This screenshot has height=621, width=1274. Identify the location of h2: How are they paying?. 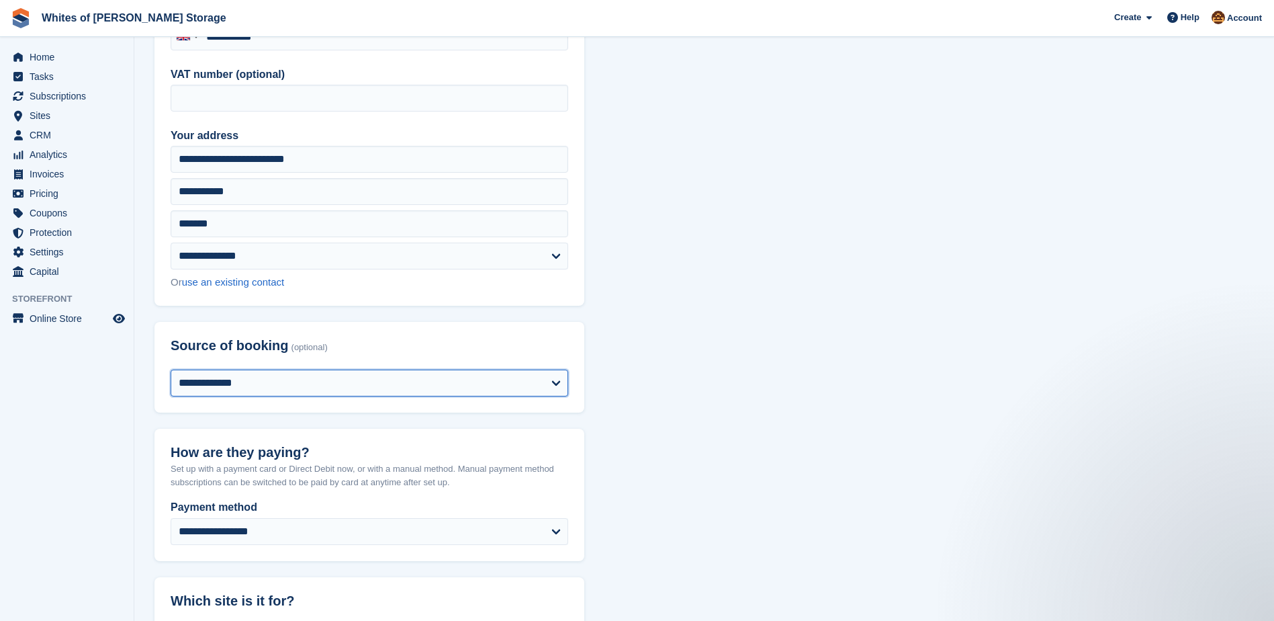
(369, 452).